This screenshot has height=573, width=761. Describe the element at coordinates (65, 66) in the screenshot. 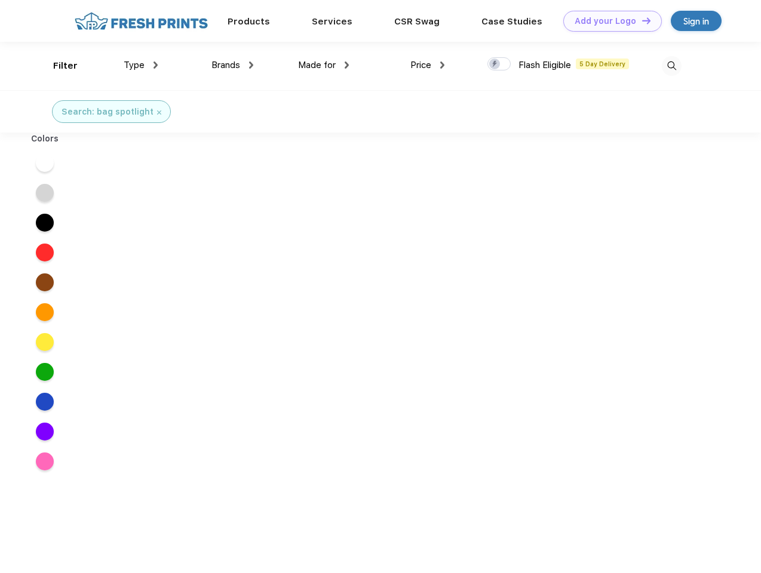

I see `div: Filter` at that location.